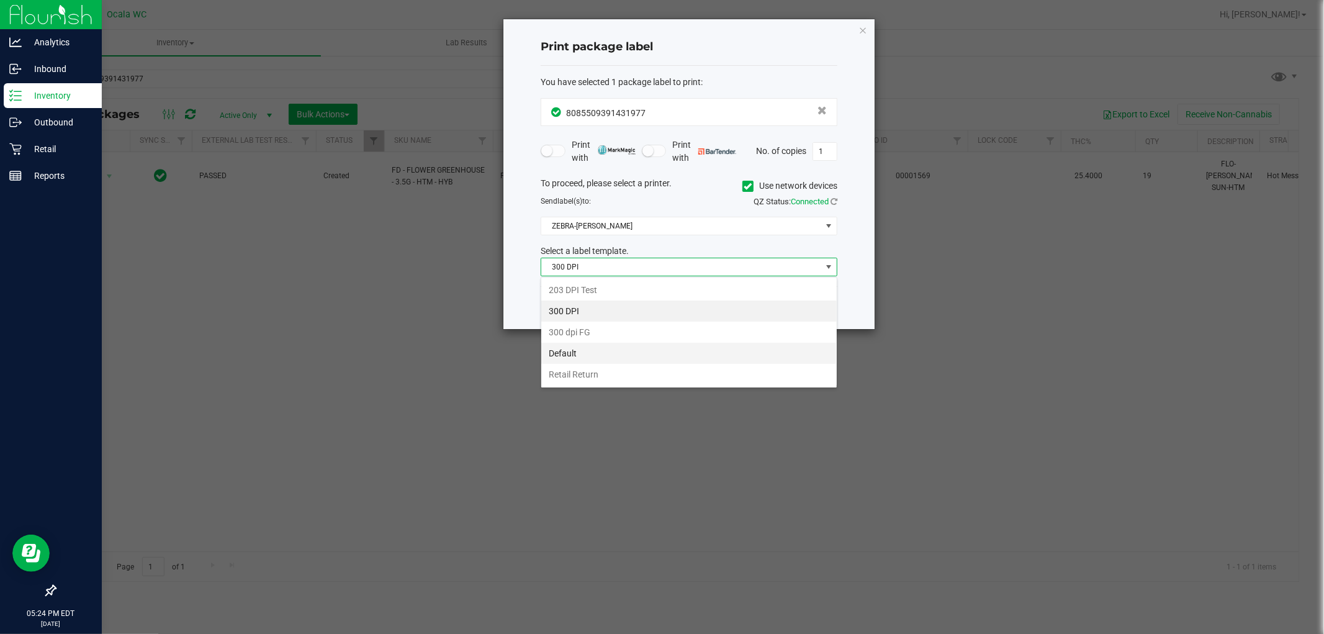 The image size is (1324, 634). I want to click on p: 05:24 PM EDT, so click(51, 613).